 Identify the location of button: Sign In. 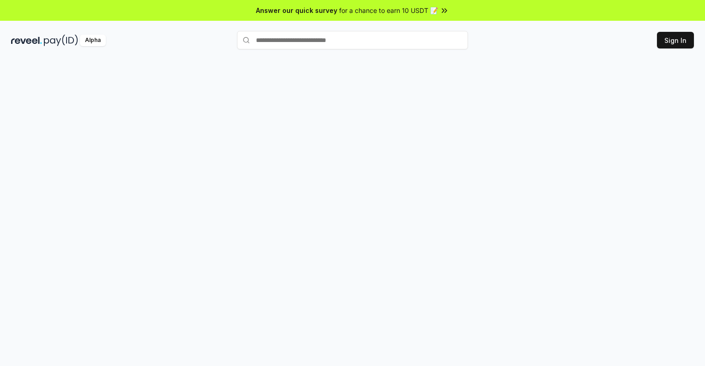
(675, 40).